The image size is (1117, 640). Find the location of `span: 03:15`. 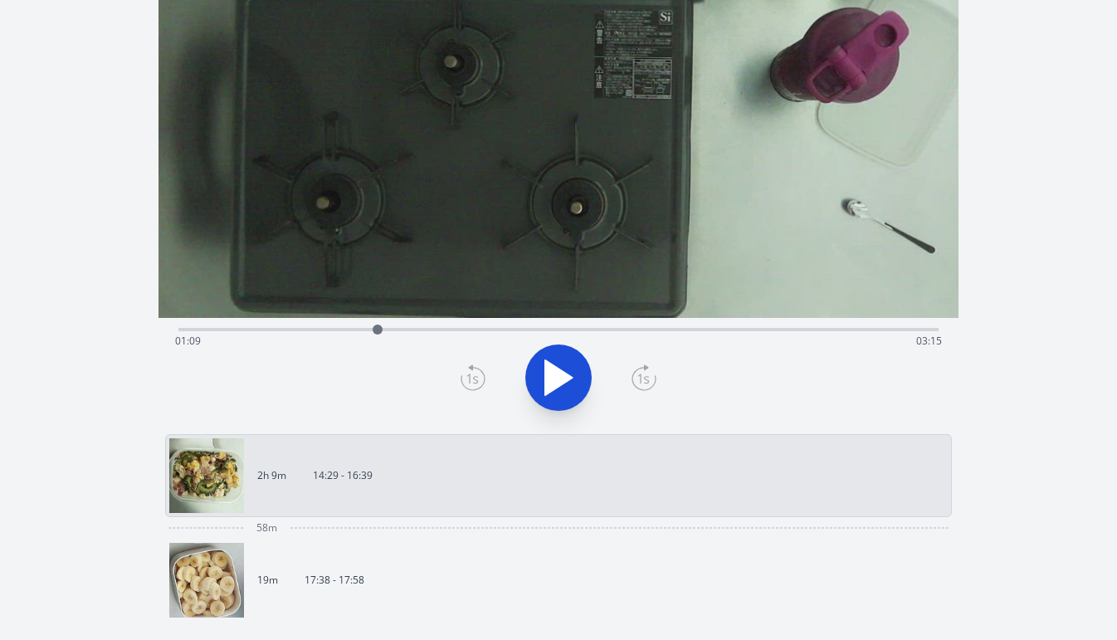

span: 03:15 is located at coordinates (929, 340).